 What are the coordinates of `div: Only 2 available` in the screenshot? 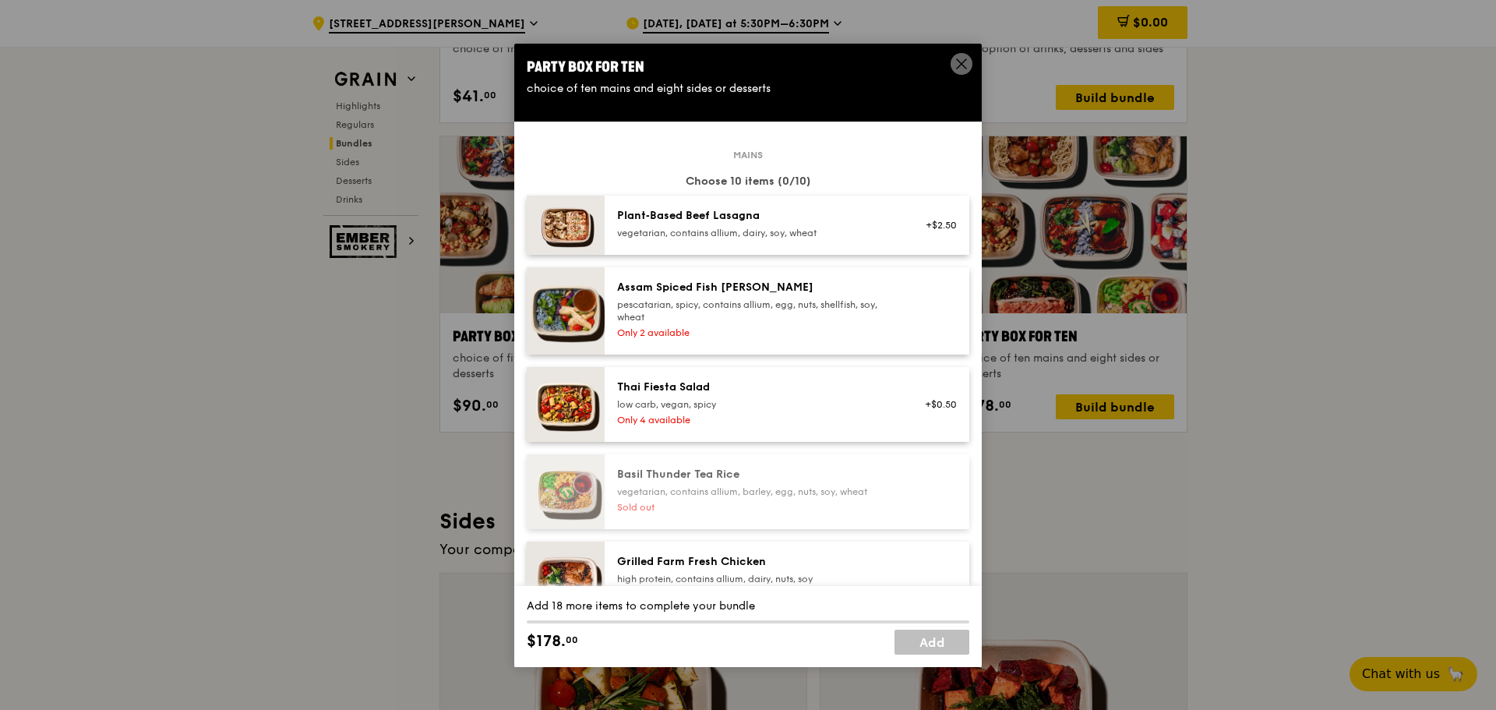 It's located at (756, 333).